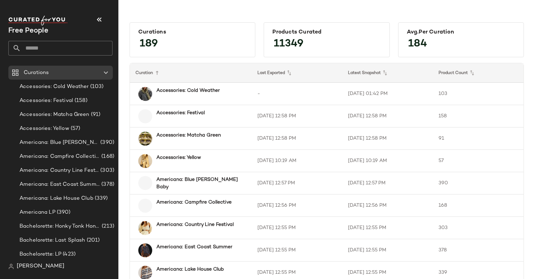 This screenshot has height=279, width=535. What do you see at coordinates (107, 226) in the screenshot?
I see `span: (213)` at bounding box center [107, 226].